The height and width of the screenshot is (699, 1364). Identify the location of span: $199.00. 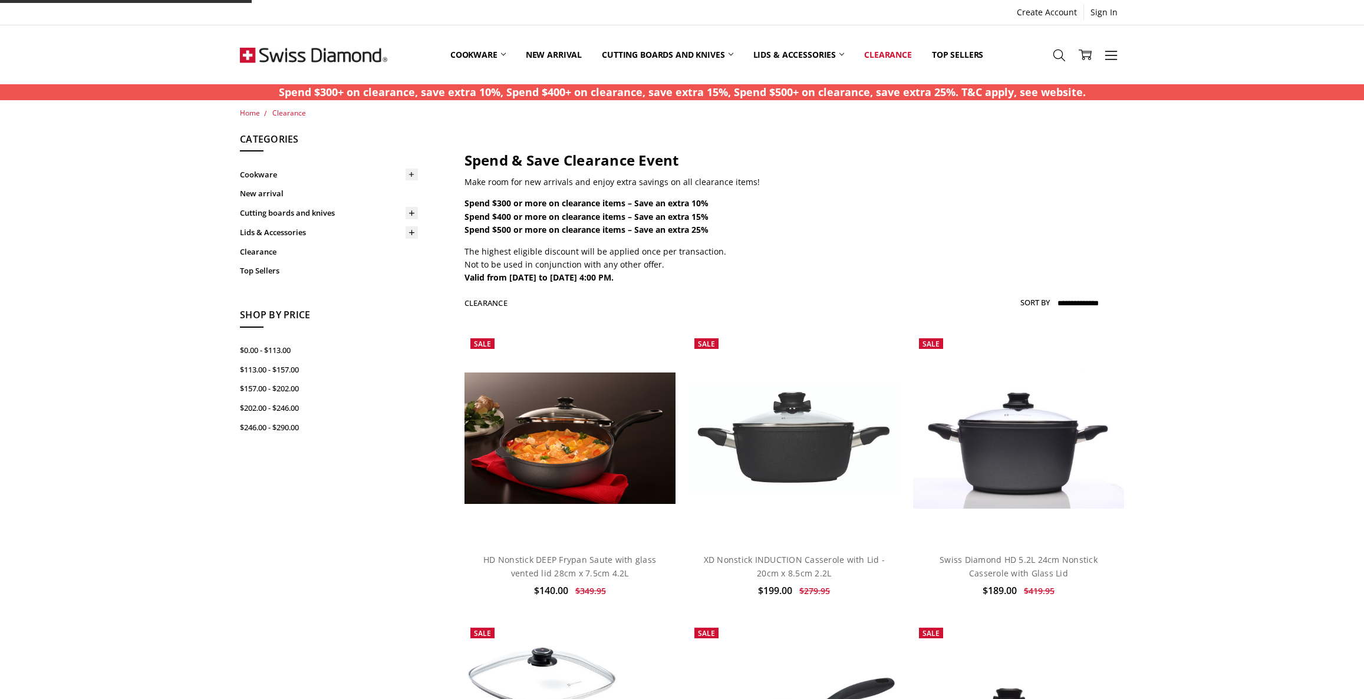
(775, 591).